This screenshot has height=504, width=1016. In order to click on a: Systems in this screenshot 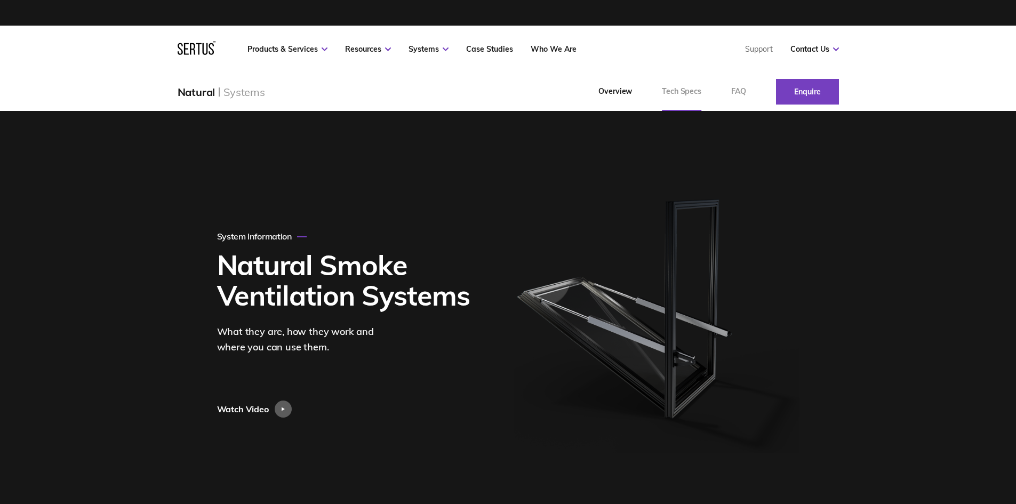, I will do `click(428, 49)`.